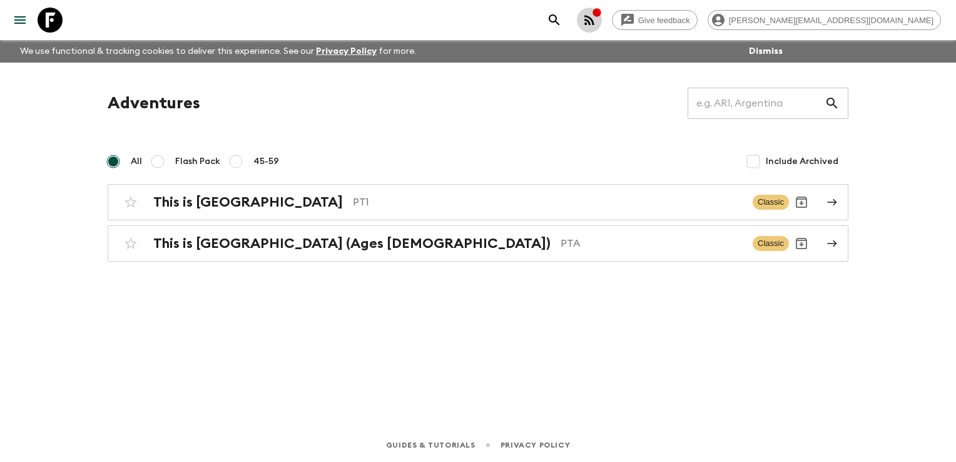  I want to click on span: Include Archived, so click(802, 161).